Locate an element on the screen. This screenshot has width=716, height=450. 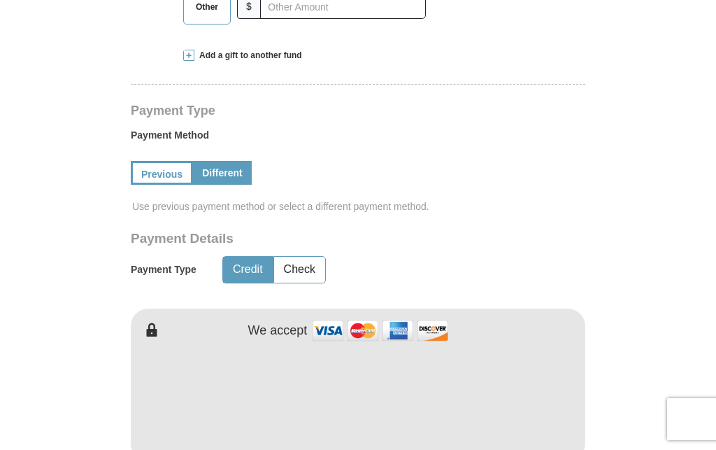
h3: Payment Details is located at coordinates (309, 238).